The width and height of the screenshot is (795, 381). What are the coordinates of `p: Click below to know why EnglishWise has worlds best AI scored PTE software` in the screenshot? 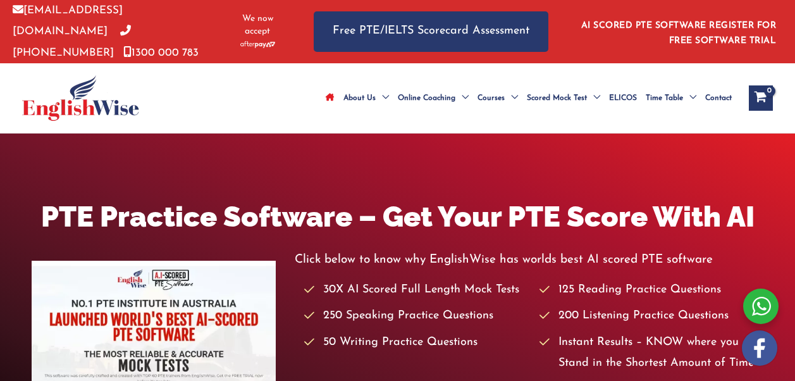 It's located at (529, 259).